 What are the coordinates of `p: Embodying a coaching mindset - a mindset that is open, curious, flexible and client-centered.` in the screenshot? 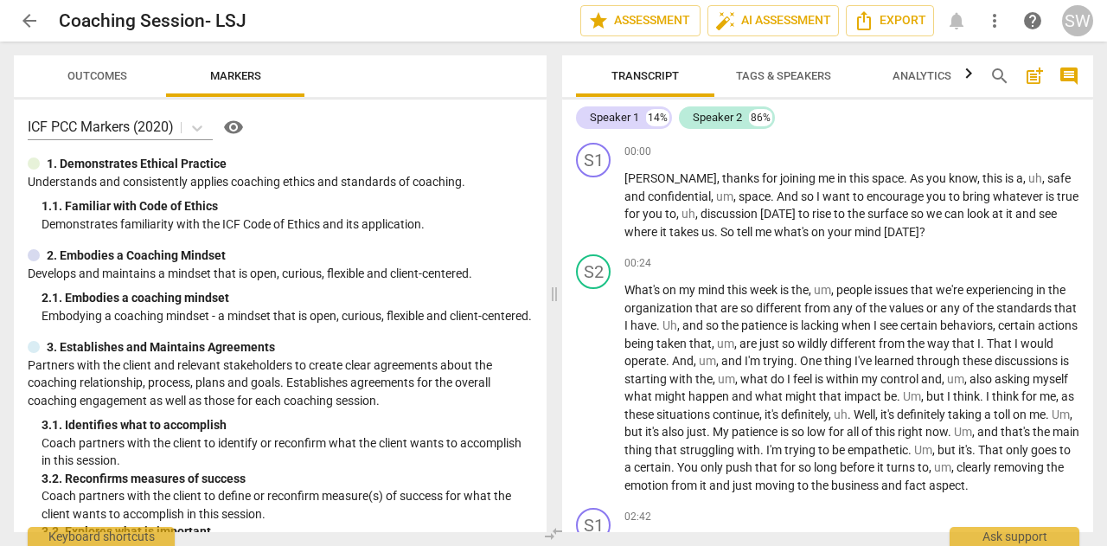 It's located at (287, 316).